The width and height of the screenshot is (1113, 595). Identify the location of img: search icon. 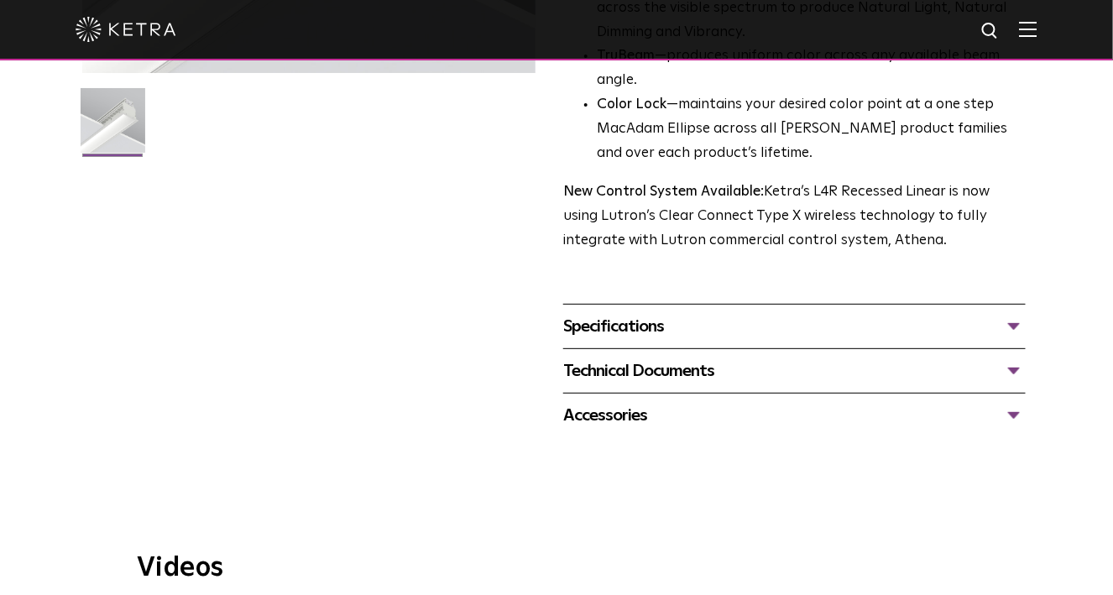
(991, 31).